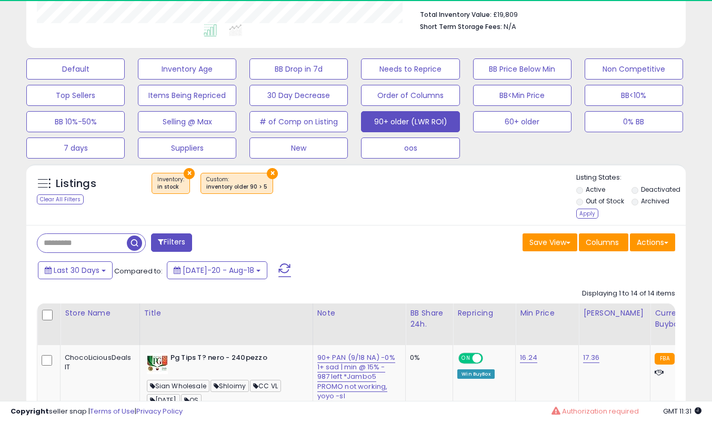  What do you see at coordinates (112, 411) in the screenshot?
I see `a: Terms of Use` at bounding box center [112, 411].